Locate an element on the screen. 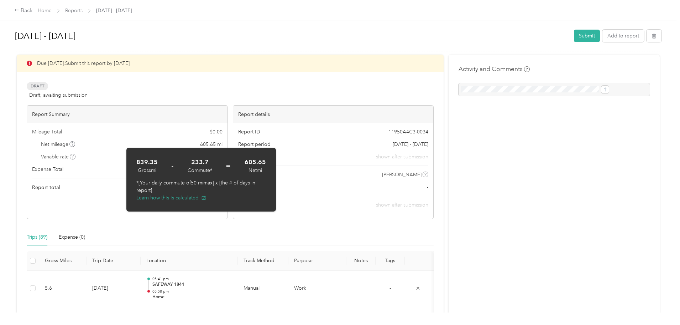  strong: 605.65 is located at coordinates (255, 162).